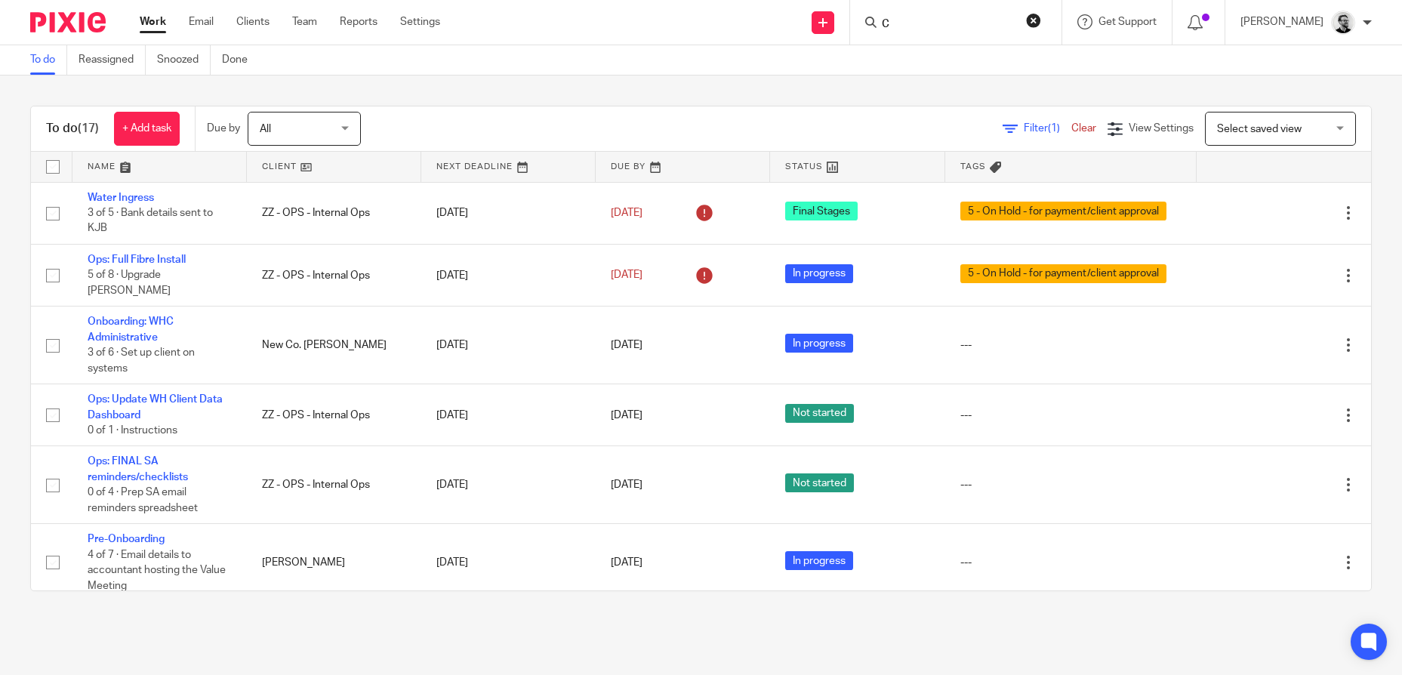 This screenshot has height=675, width=1402. Describe the element at coordinates (201, 22) in the screenshot. I see `a: Email` at that location.